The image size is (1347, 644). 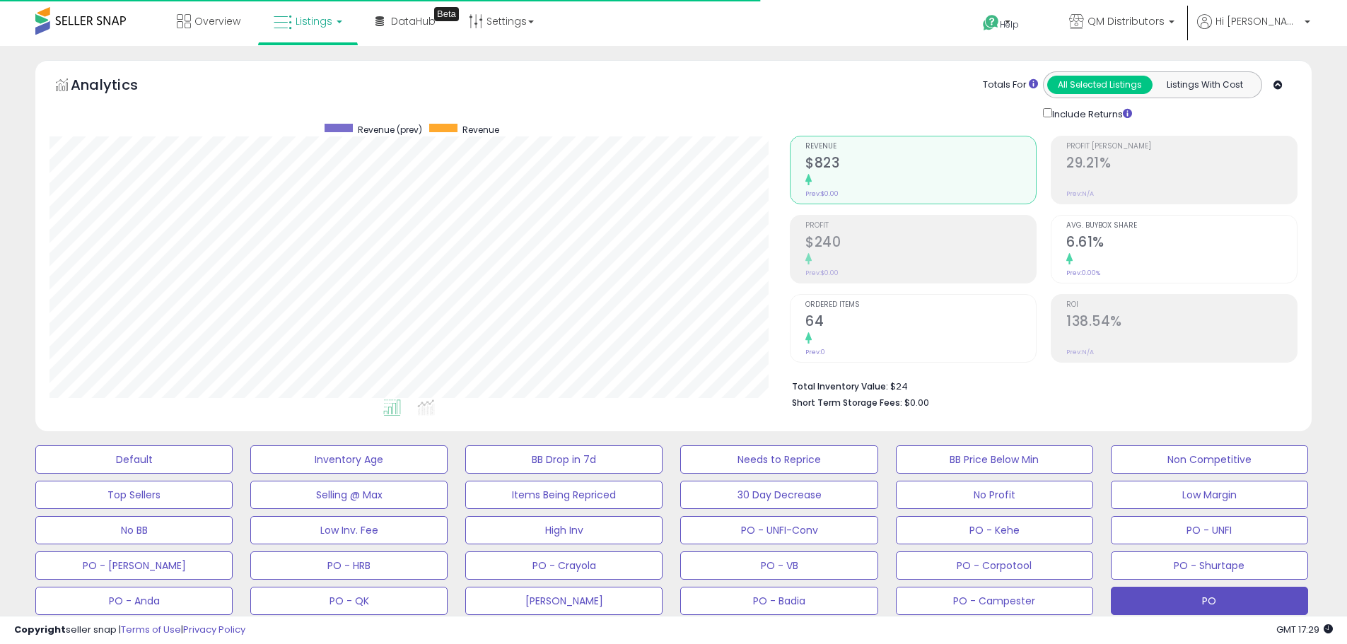 I want to click on button: PO - Corpotool, so click(x=994, y=566).